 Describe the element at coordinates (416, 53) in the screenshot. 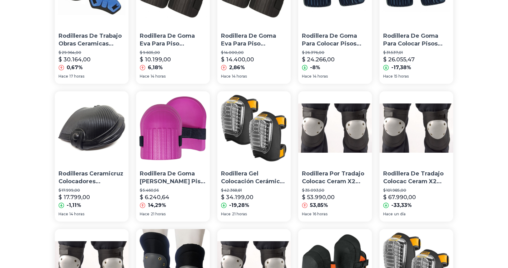

I see `p: $ 31.537,01` at that location.